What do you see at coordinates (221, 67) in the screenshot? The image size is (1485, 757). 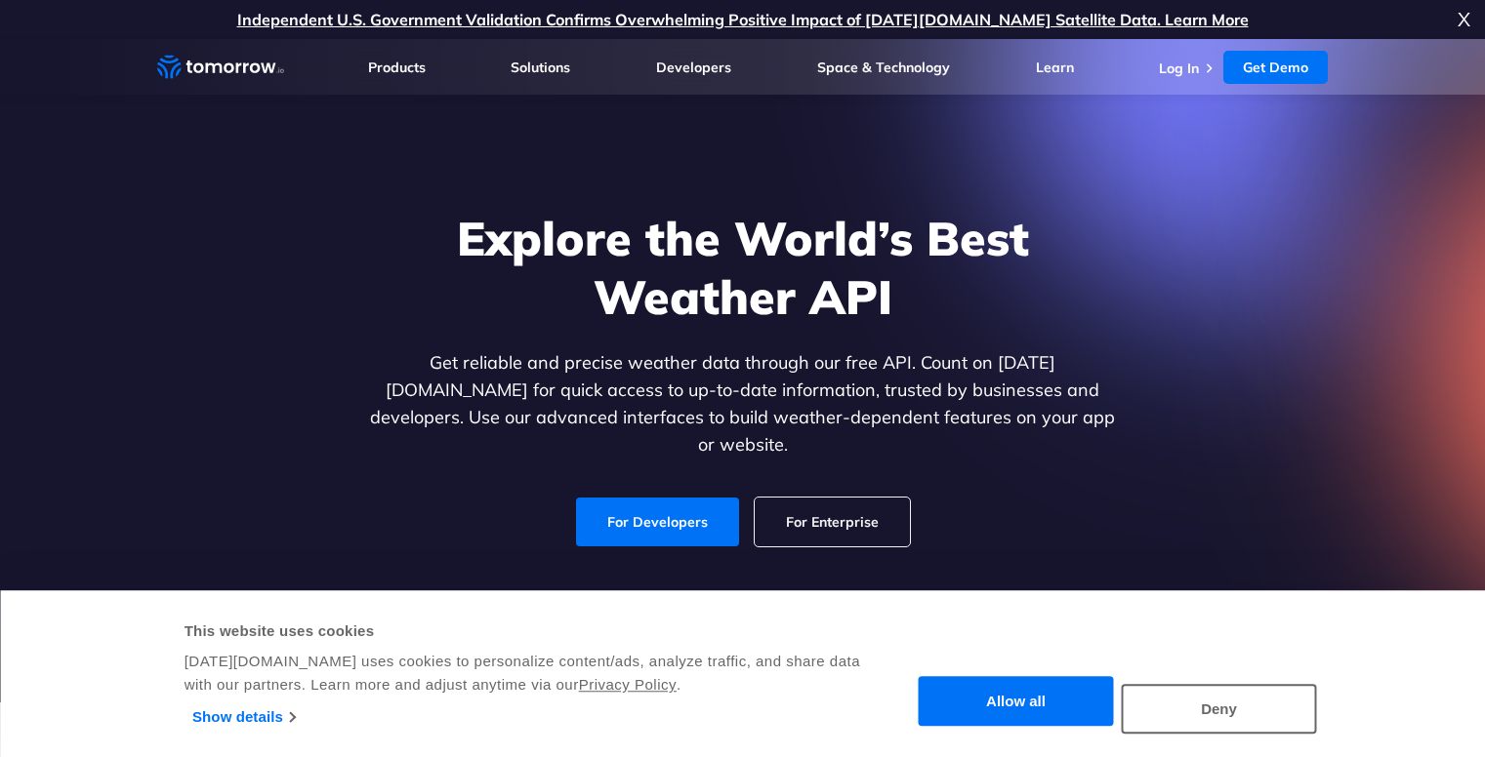 I see `a: Home link` at bounding box center [221, 67].